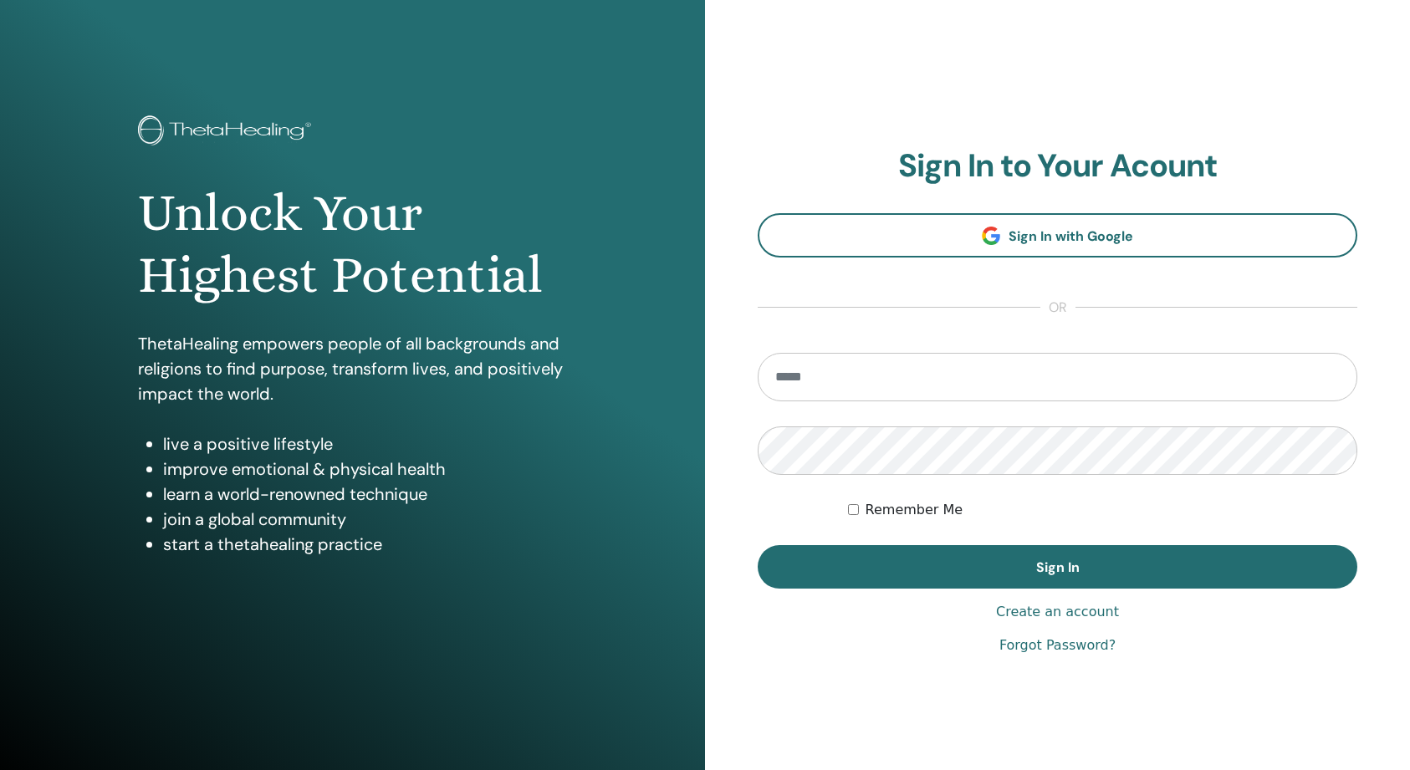 This screenshot has width=1410, height=770. Describe the element at coordinates (914, 510) in the screenshot. I see `label: Remember Me` at that location.